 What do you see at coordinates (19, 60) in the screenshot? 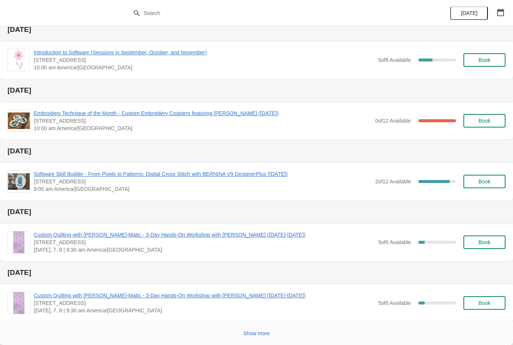
I see `img: Introduction to Software (Sessions in September, October, and November) | 1300 Salem Rd SW, Suite...` at bounding box center [19, 60].